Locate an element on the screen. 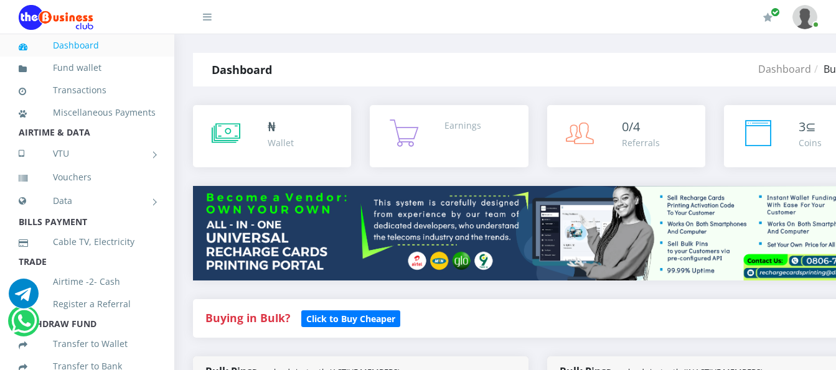  img: Logo is located at coordinates (56, 17).